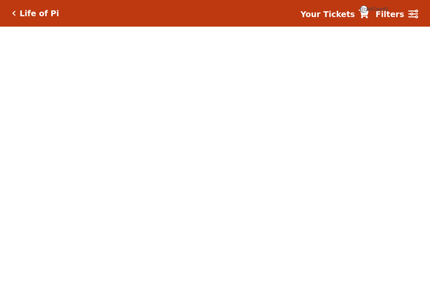 Image resolution: width=430 pixels, height=285 pixels. I want to click on a: Click here to go back to filters, so click(14, 13).